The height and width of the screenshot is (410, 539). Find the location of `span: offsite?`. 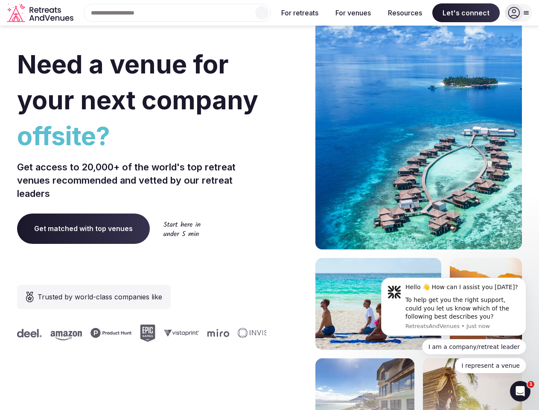

span: offsite? is located at coordinates (142, 136).